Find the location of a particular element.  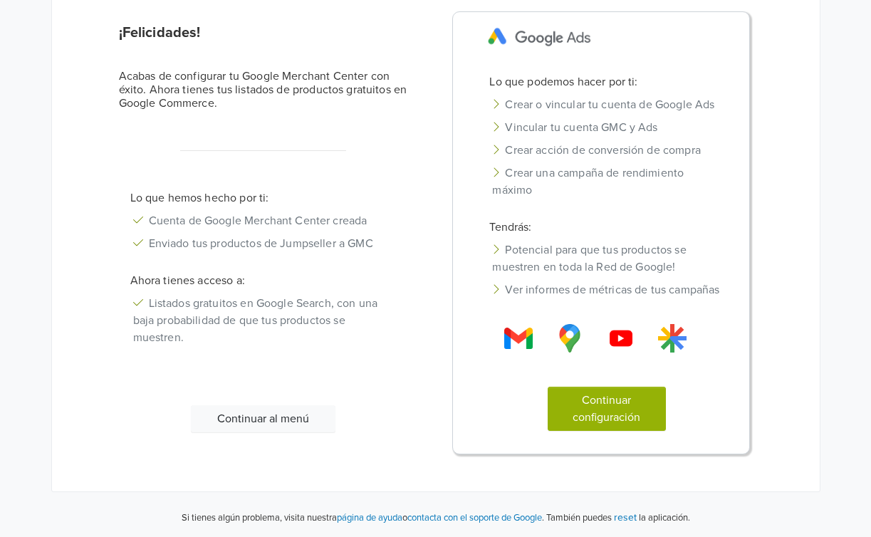

button: reset is located at coordinates (626, 517).